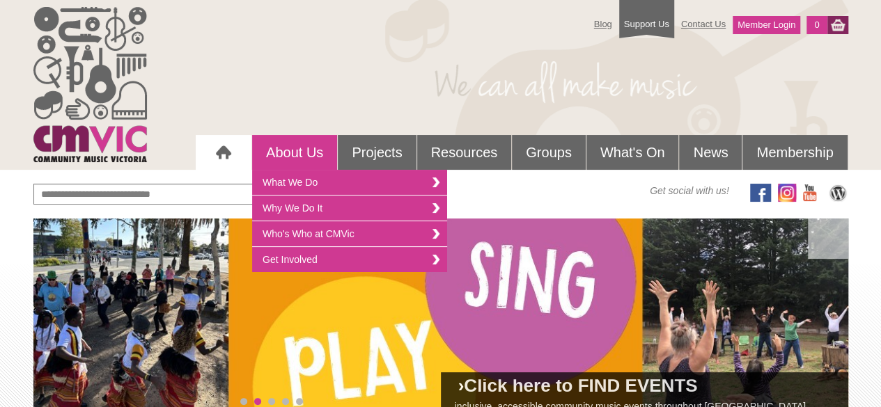 This screenshot has width=881, height=407. I want to click on a: News, so click(710, 153).